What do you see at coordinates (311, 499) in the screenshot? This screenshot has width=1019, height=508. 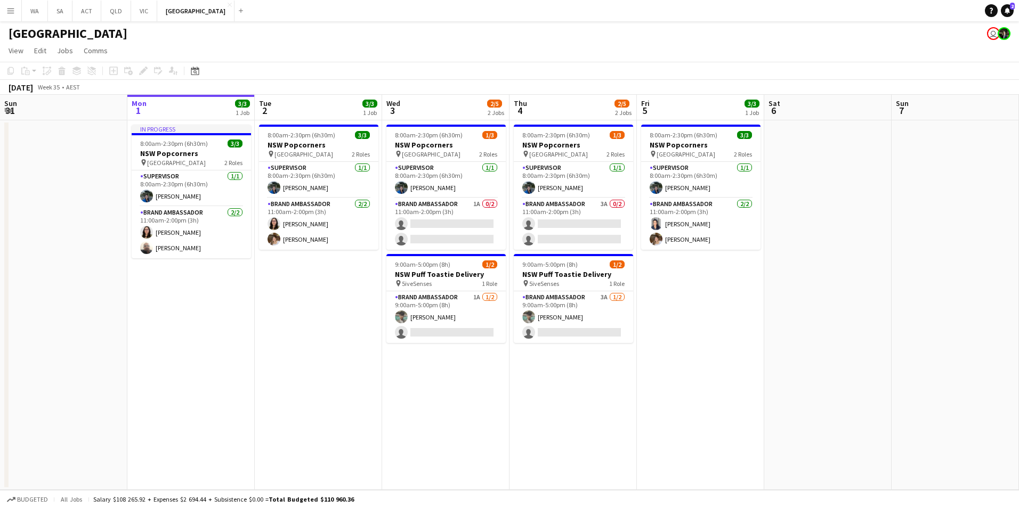 I see `span: Total Budgeted $110 960.36` at bounding box center [311, 499].